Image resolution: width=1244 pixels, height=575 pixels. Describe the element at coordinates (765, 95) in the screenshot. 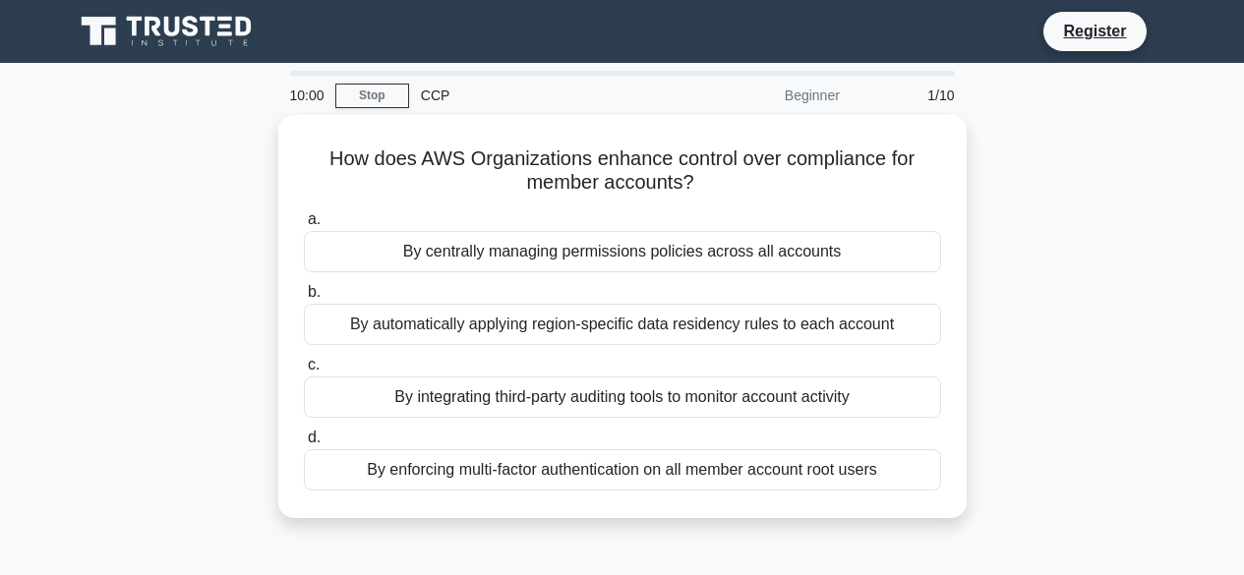

I see `div: Beginner` at that location.